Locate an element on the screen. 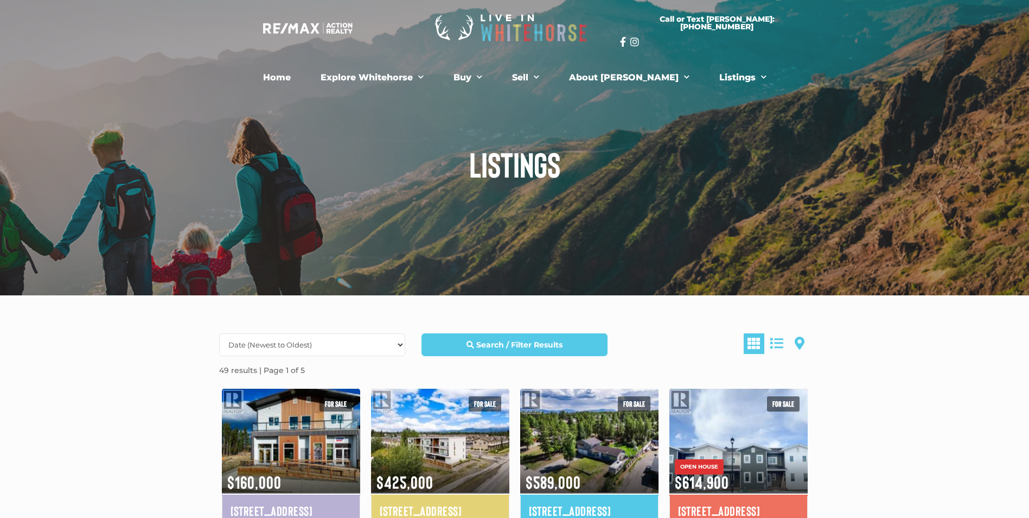 This screenshot has width=1029, height=518. h1: Listings is located at coordinates (515, 164).